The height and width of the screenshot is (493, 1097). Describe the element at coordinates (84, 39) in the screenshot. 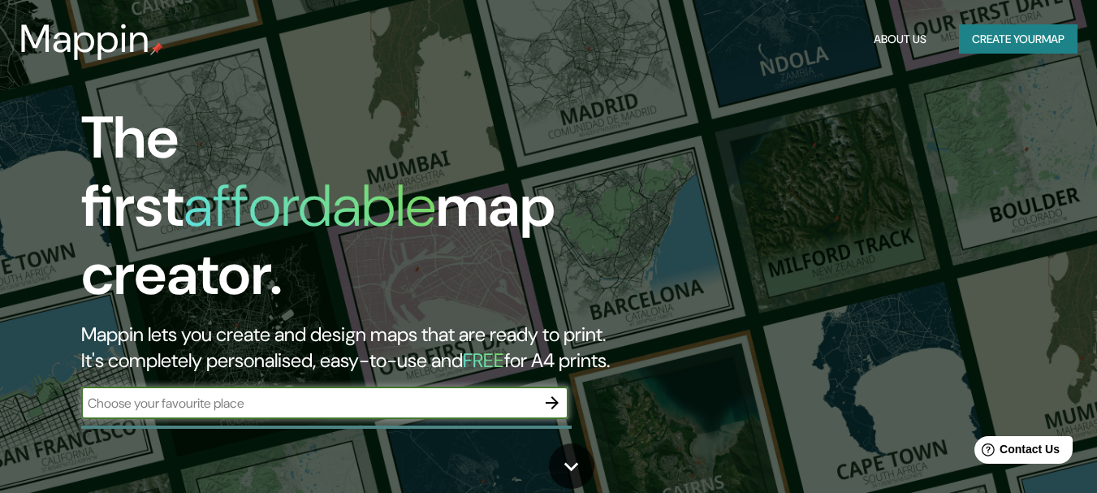

I see `h3: Mappin` at that location.